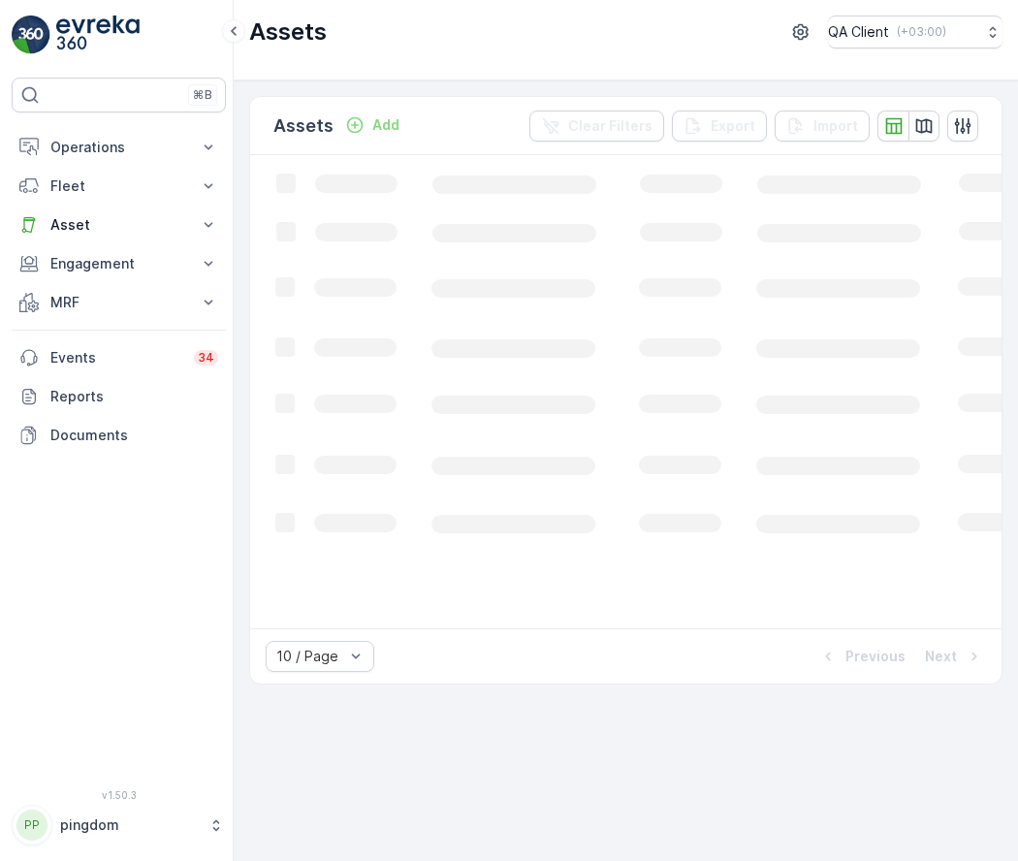 Image resolution: width=1018 pixels, height=861 pixels. I want to click on img: logo_light-DOdMpM7g.png, so click(98, 35).